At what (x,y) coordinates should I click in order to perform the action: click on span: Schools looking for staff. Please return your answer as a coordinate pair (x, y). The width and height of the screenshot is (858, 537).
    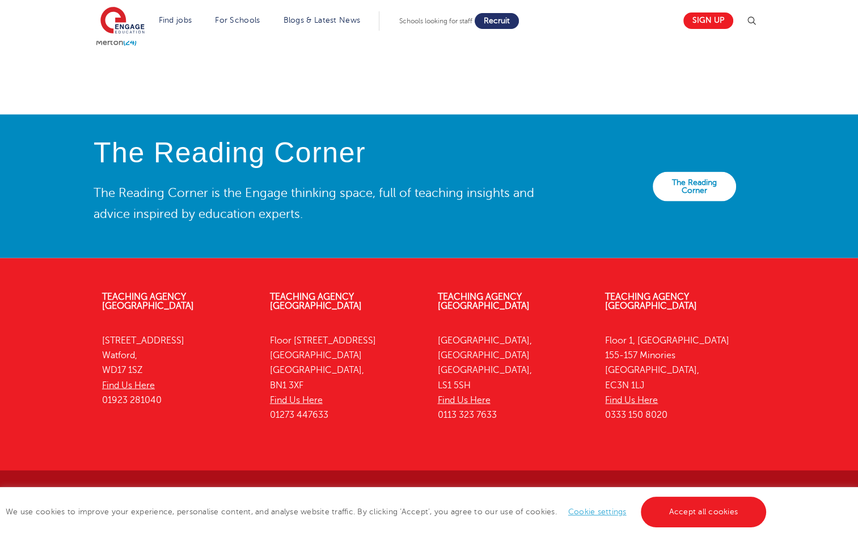
    Looking at the image, I should click on (436, 21).